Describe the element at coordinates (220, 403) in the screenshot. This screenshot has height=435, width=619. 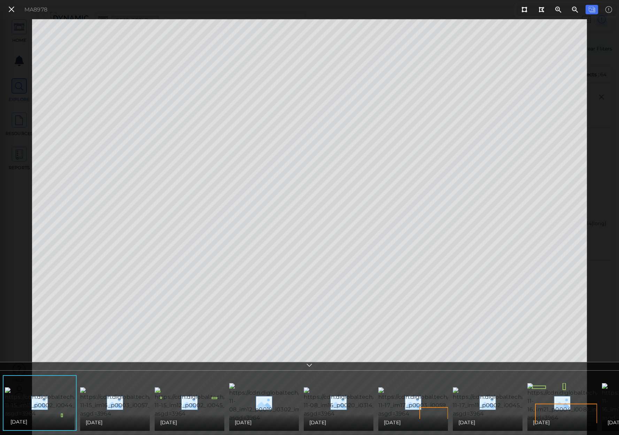
I see `img: https://cdn.diglobal.tech/width210/3964/2024-11-15_im12_p0002_i0045_image_index_2.png?asgd=3964` at that location.